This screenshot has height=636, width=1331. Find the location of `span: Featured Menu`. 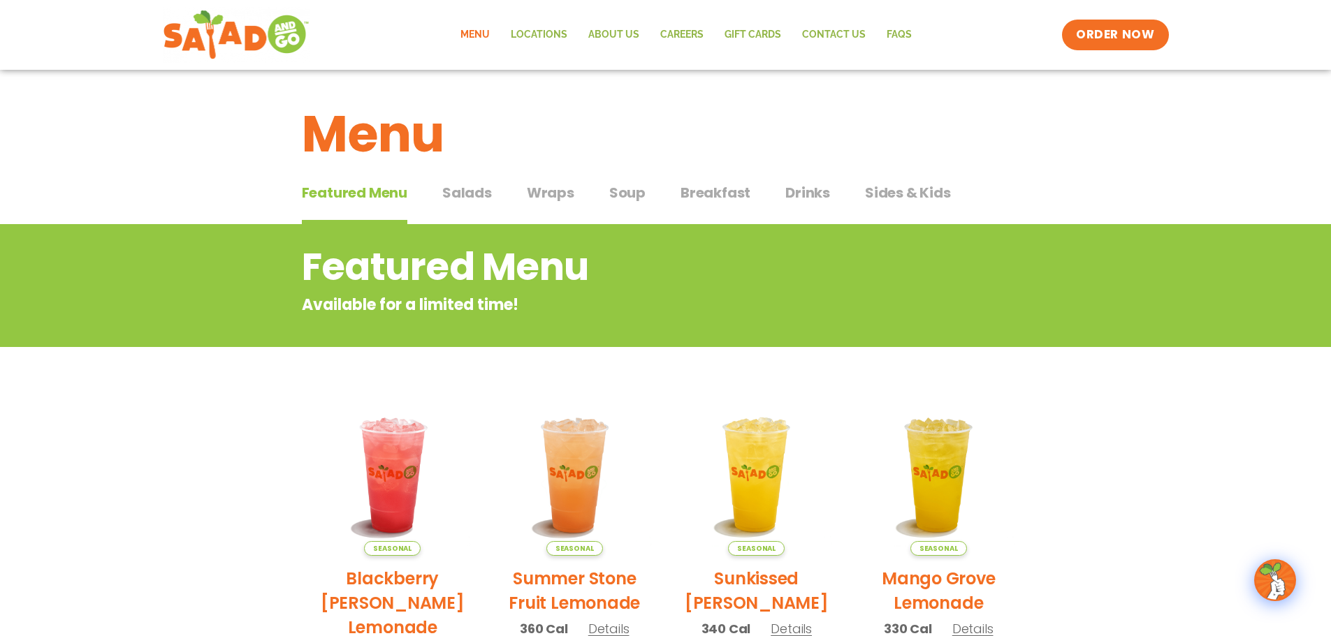

span: Featured Menu is located at coordinates (354, 193).